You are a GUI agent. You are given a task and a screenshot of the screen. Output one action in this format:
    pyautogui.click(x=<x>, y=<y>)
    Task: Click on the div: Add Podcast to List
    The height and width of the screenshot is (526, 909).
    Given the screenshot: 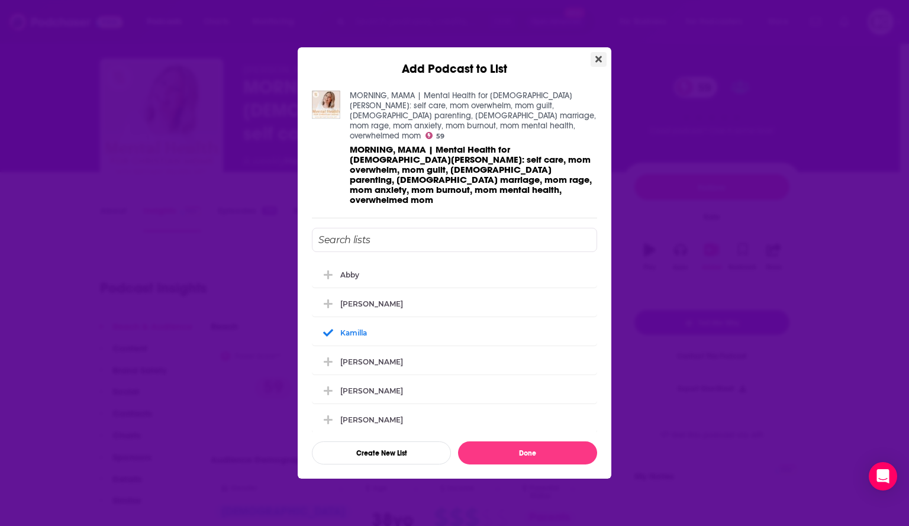 What is the action you would take?
    pyautogui.click(x=454, y=62)
    